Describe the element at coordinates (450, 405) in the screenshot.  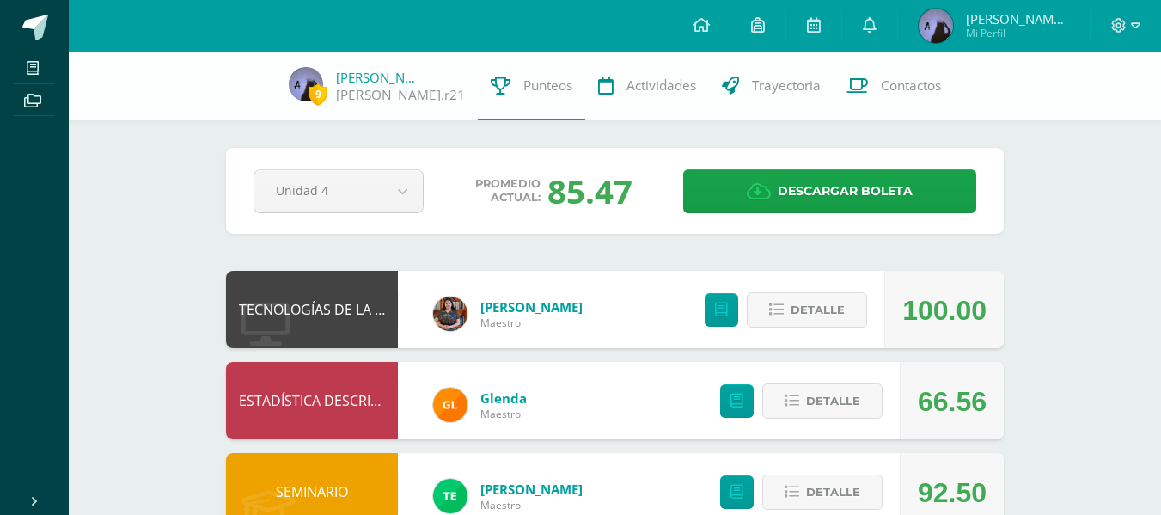
I see `img: 7115e4ef1502d82e30f2a52f7cb22b3f.png` at that location.